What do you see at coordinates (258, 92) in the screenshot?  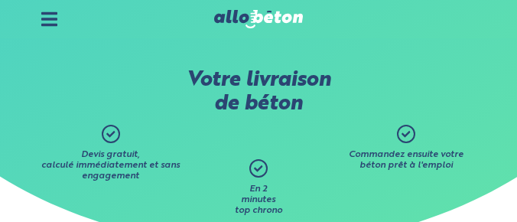 I see `p: Votre livraison de béton` at bounding box center [258, 92].